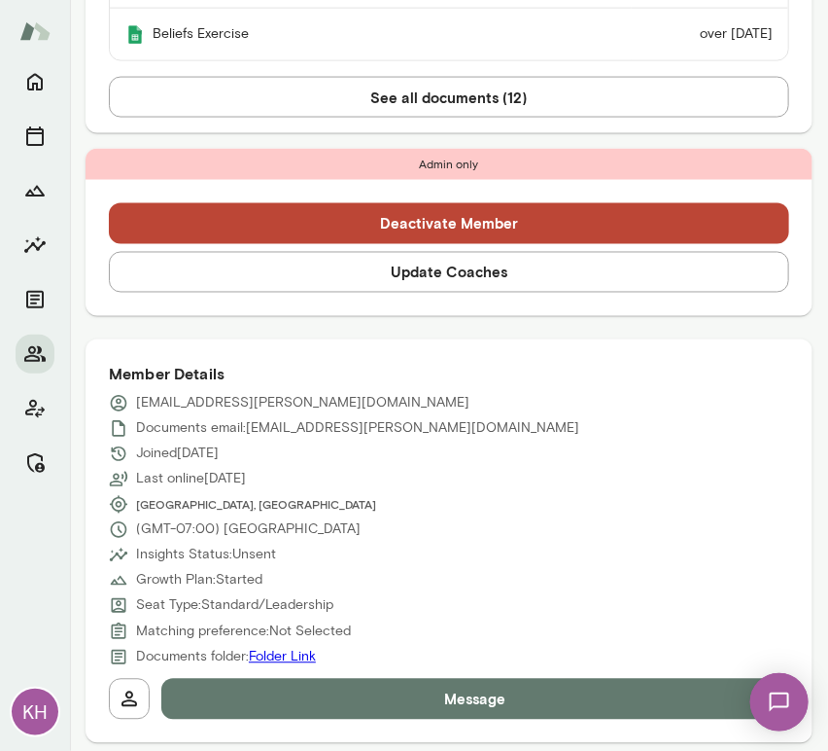 This screenshot has width=828, height=751. What do you see at coordinates (35, 136) in the screenshot?
I see `button: Sessions` at bounding box center [35, 136].